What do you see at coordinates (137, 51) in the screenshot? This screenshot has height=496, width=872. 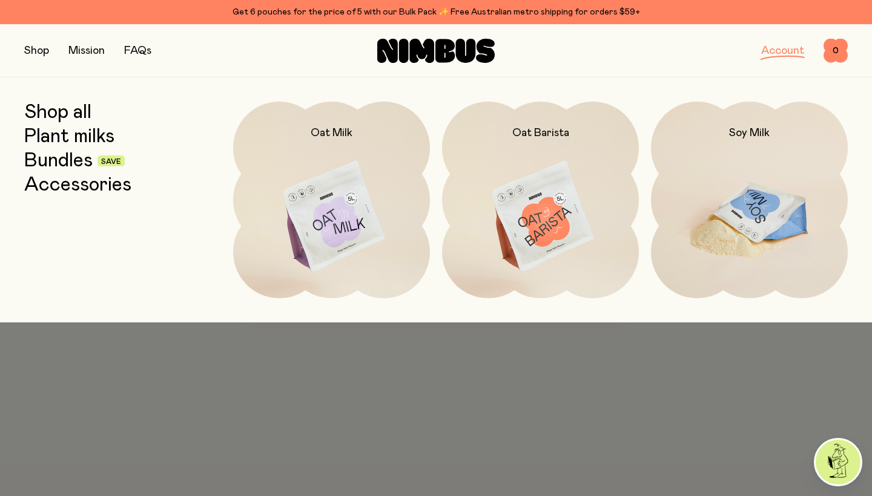 I see `a: FAQs` at bounding box center [137, 51].